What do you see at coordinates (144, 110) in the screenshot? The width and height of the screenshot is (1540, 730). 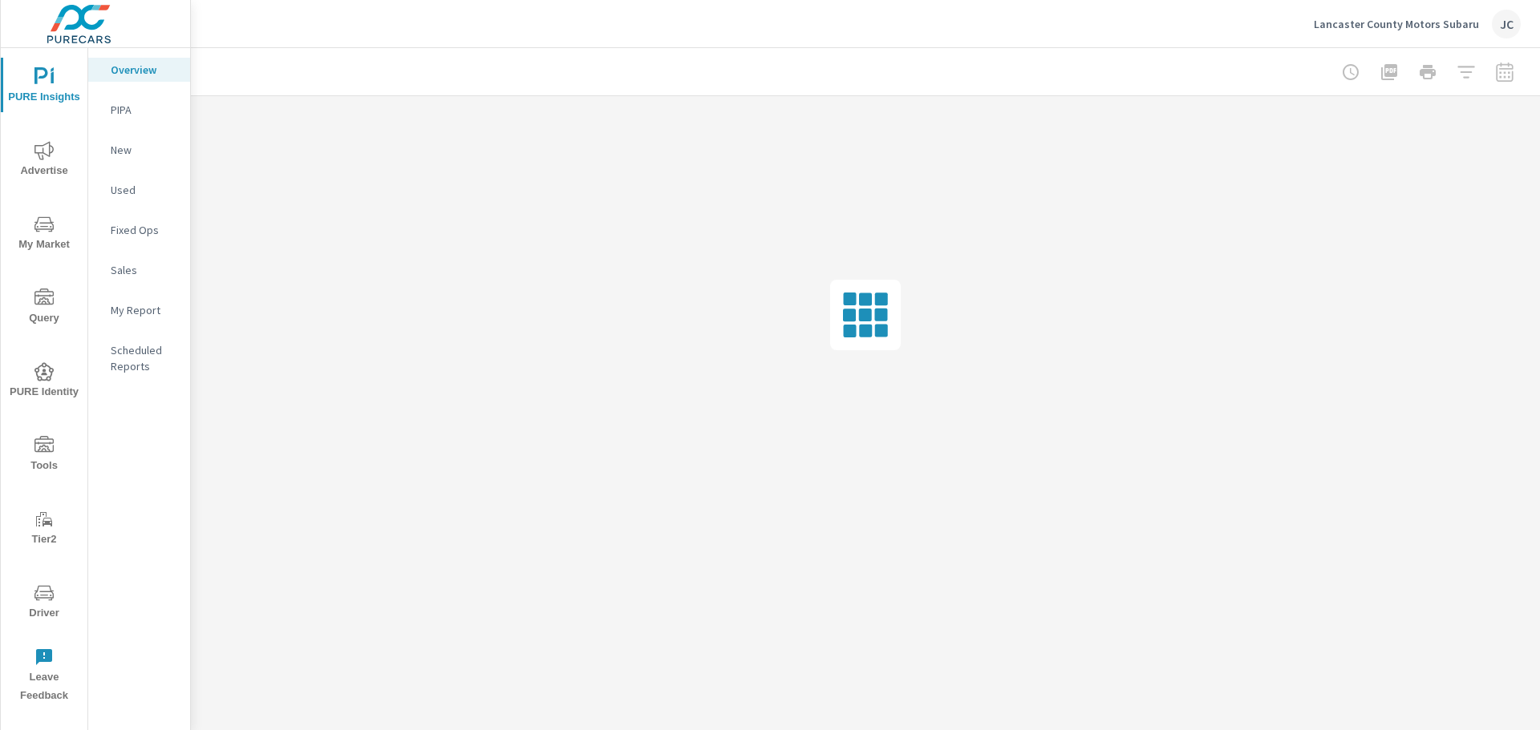 I see `p: PIPA` at bounding box center [144, 110].